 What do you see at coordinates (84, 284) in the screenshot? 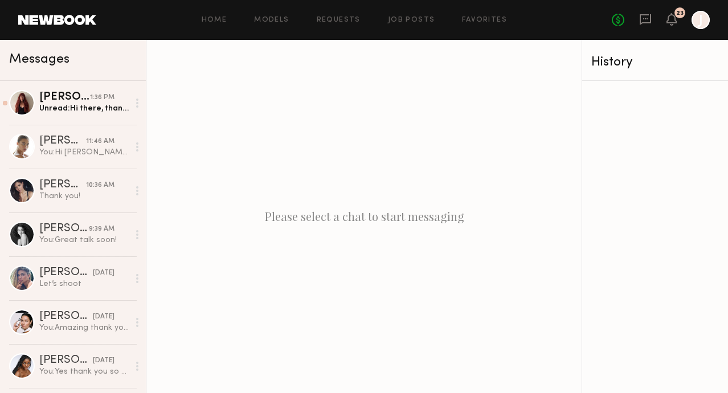
I see `div: Let’s shoot` at bounding box center [84, 284].